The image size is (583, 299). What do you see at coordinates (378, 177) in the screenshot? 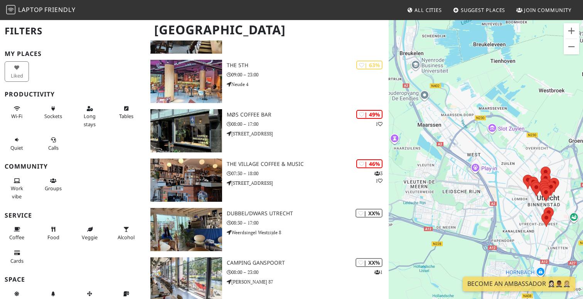
I see `p: 3 1` at bounding box center [378, 177].